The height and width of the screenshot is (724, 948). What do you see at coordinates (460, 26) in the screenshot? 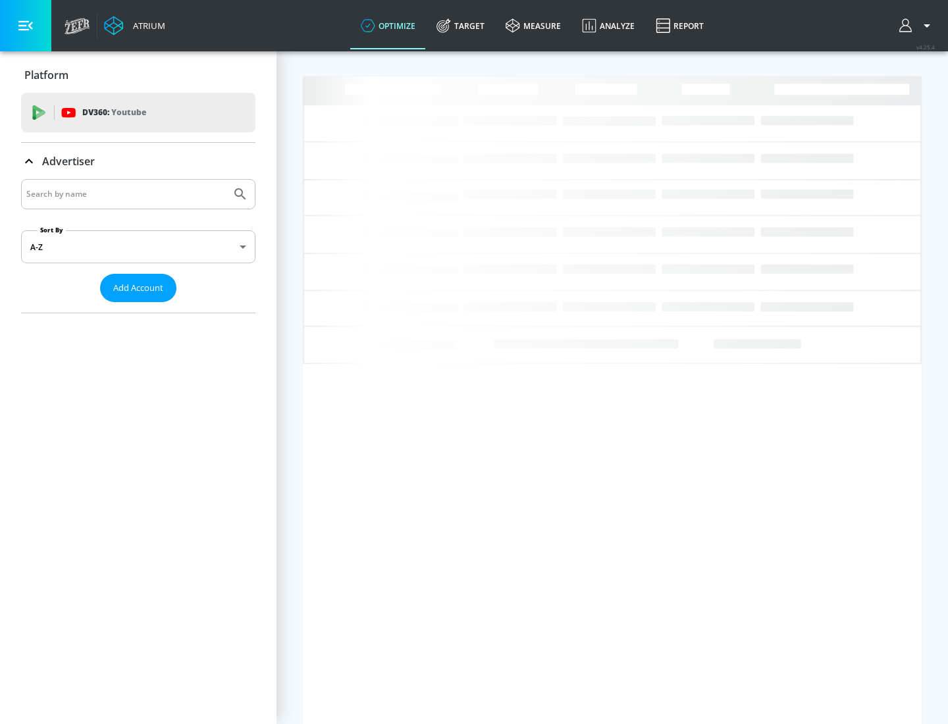
I see `a: Target` at bounding box center [460, 26].